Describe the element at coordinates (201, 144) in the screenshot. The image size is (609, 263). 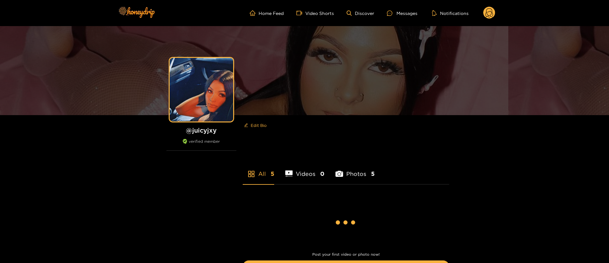
I see `div: verified member` at that location.